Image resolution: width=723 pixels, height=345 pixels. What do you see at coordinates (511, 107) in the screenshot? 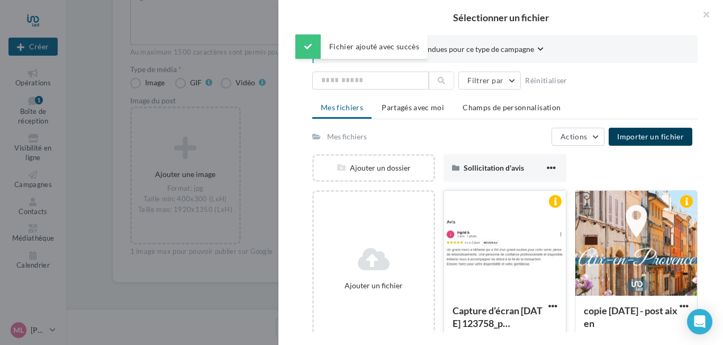
I see `span: Champs de personnalisation` at bounding box center [511, 107].